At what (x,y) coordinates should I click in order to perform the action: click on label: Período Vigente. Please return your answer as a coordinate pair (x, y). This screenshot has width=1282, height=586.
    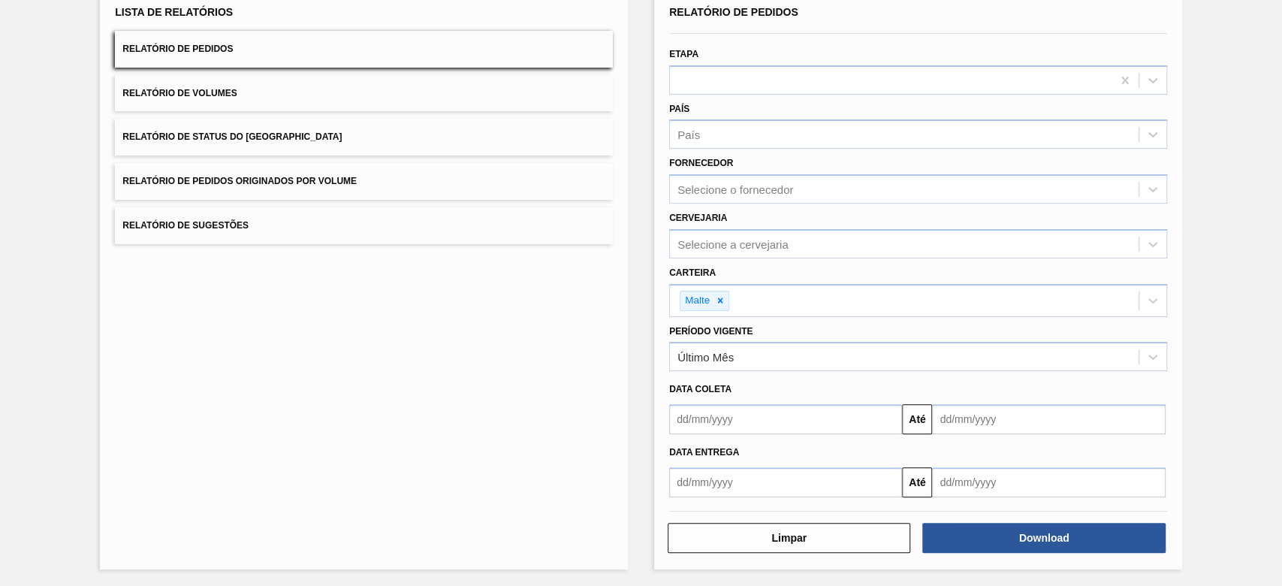
    Looking at the image, I should click on (710, 331).